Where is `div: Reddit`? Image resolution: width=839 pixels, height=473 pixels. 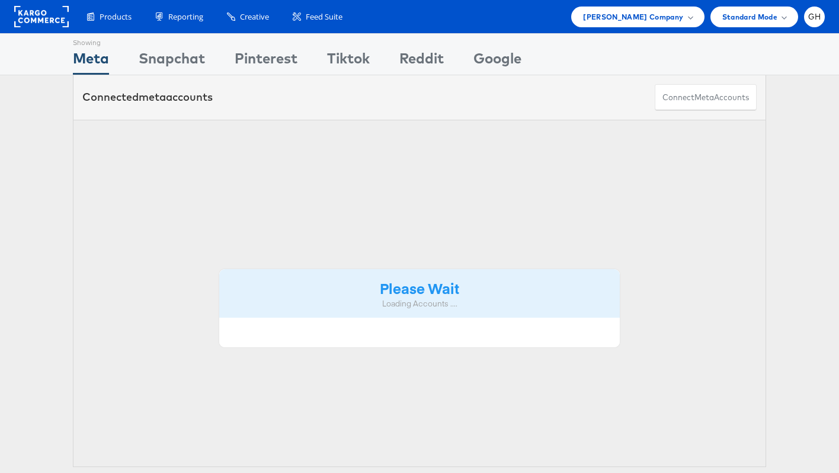
div: Reddit is located at coordinates (421, 61).